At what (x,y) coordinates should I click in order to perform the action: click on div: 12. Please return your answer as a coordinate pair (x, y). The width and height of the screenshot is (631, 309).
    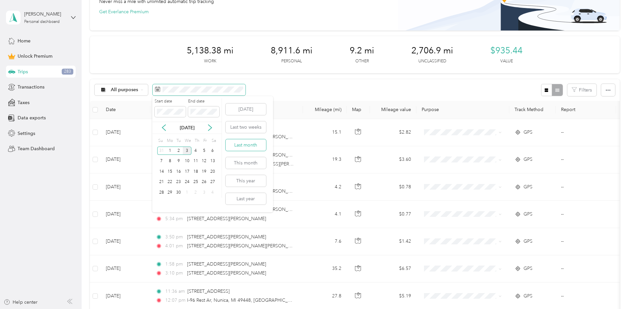
    Looking at the image, I should click on (204, 161).